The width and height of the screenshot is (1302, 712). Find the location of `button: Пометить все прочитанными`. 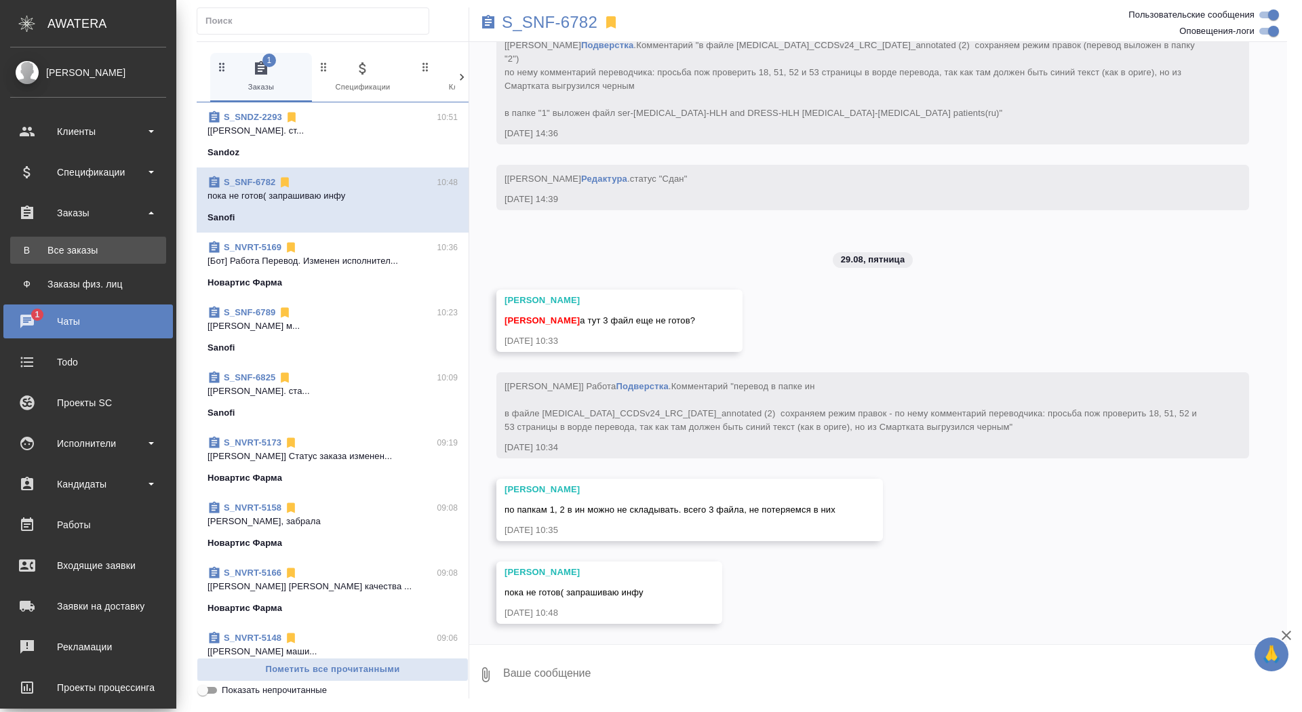

button: Пометить все прочитанными is located at coordinates (332, 669).